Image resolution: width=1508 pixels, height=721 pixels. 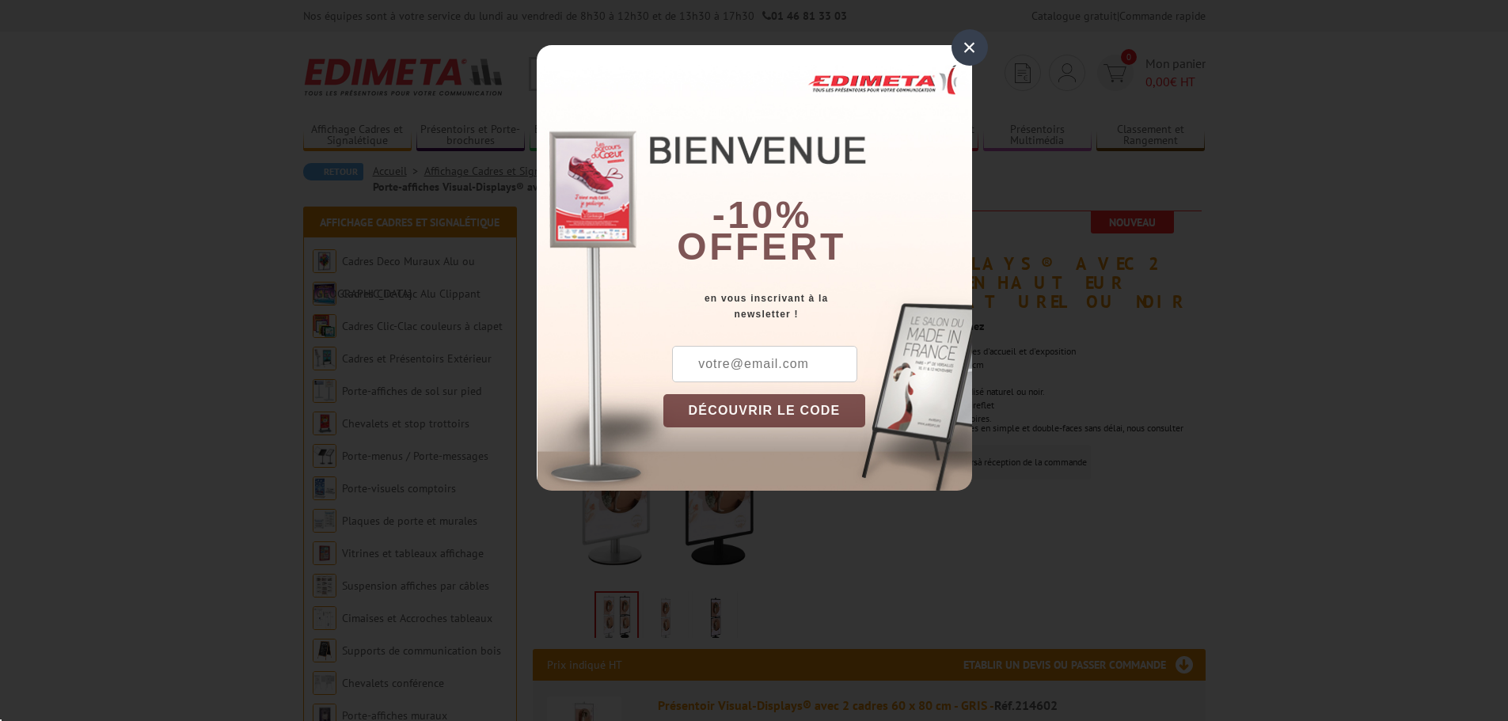 I want to click on font: offert, so click(x=761, y=246).